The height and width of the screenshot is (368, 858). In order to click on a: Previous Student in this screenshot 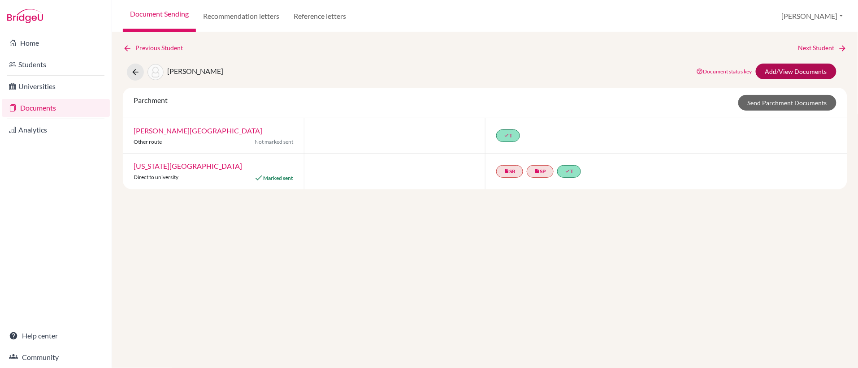, I will do `click(156, 48)`.